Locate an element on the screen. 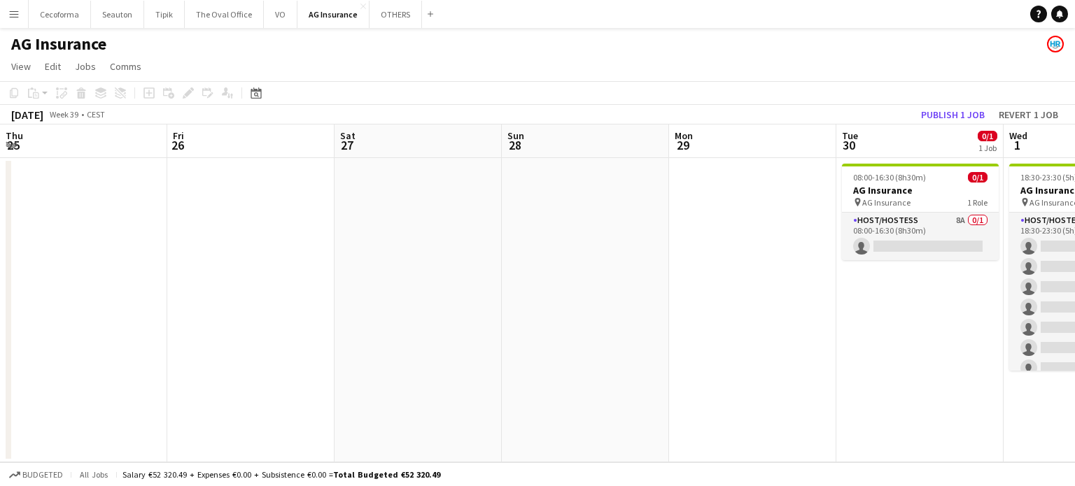 This screenshot has width=1075, height=486. span: Budgeted is located at coordinates (43, 475).